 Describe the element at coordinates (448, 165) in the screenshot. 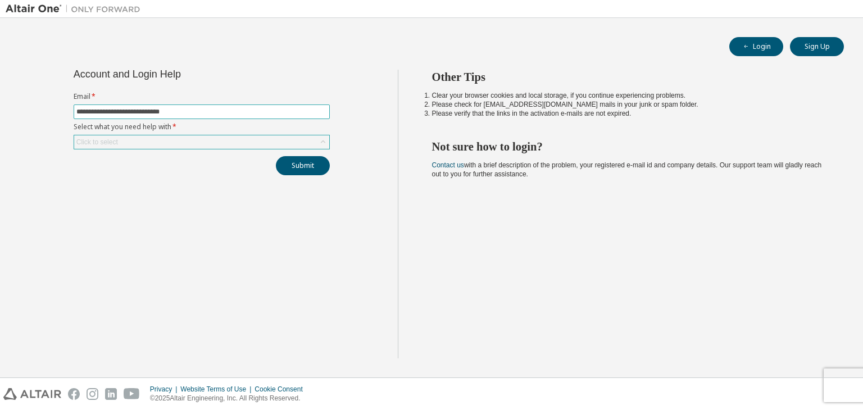

I see `a: Contact us` at that location.